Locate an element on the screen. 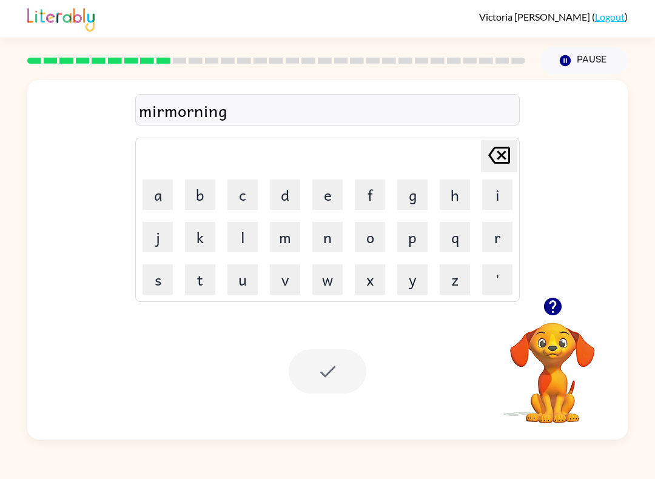 The height and width of the screenshot is (479, 655). button: q is located at coordinates (455, 237).